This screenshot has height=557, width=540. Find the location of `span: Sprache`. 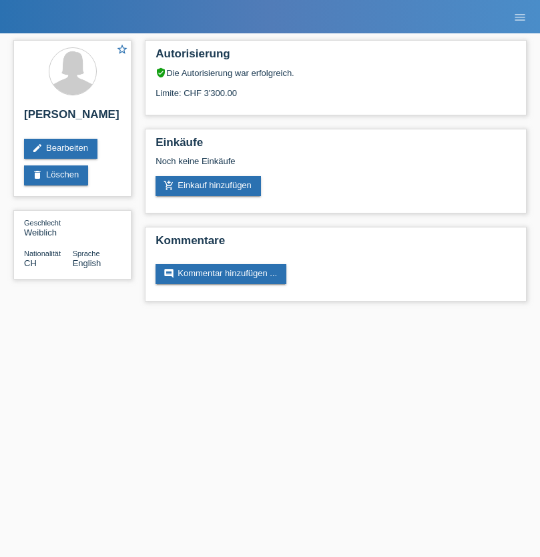

span: Sprache is located at coordinates (86, 254).